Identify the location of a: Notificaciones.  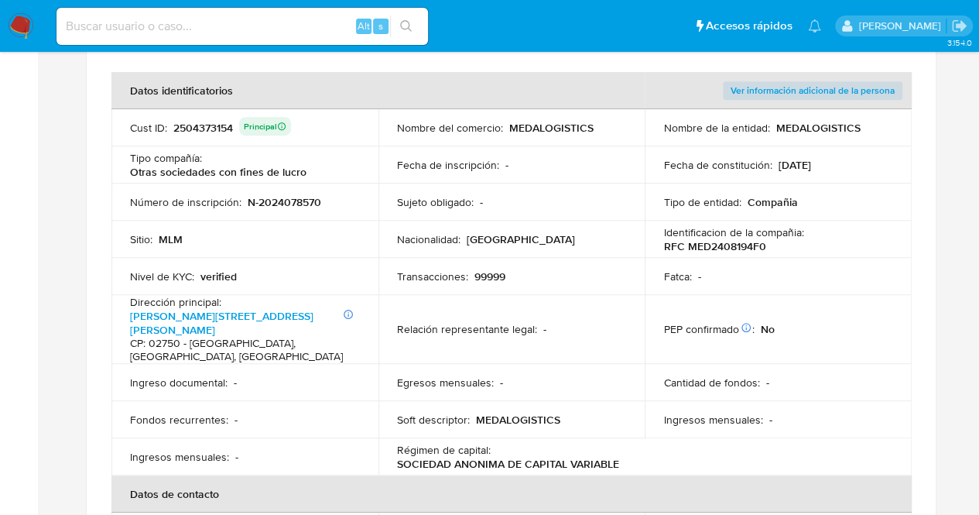
(814, 26).